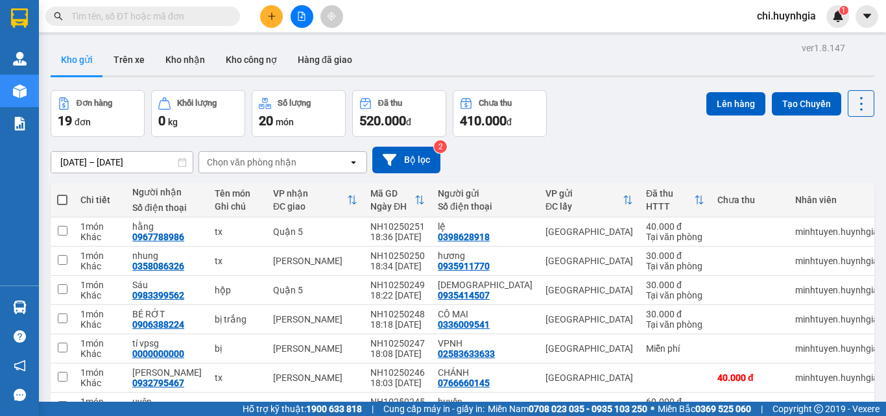 This screenshot has width=886, height=416. What do you see at coordinates (837, 261) in the screenshot?
I see `div: minhtuyen.huynhgia` at bounding box center [837, 261].